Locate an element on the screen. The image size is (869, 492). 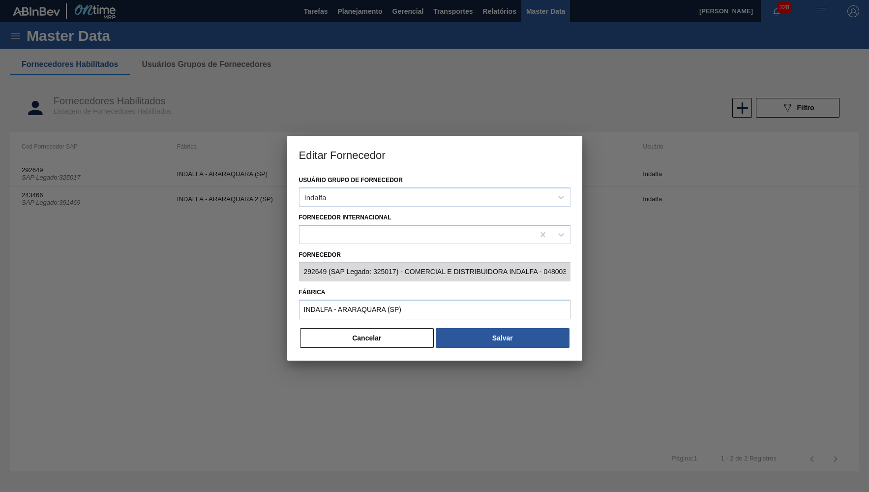
label: Fábrica is located at coordinates (435, 292).